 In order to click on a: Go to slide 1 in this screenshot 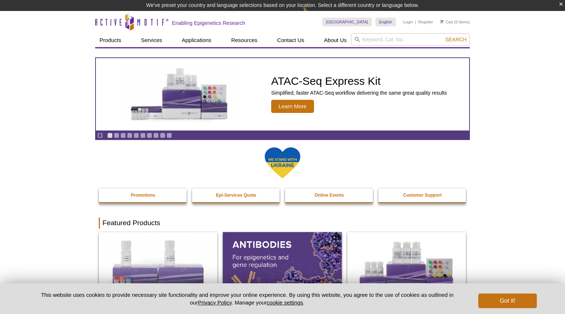, I will do `click(110, 135)`.